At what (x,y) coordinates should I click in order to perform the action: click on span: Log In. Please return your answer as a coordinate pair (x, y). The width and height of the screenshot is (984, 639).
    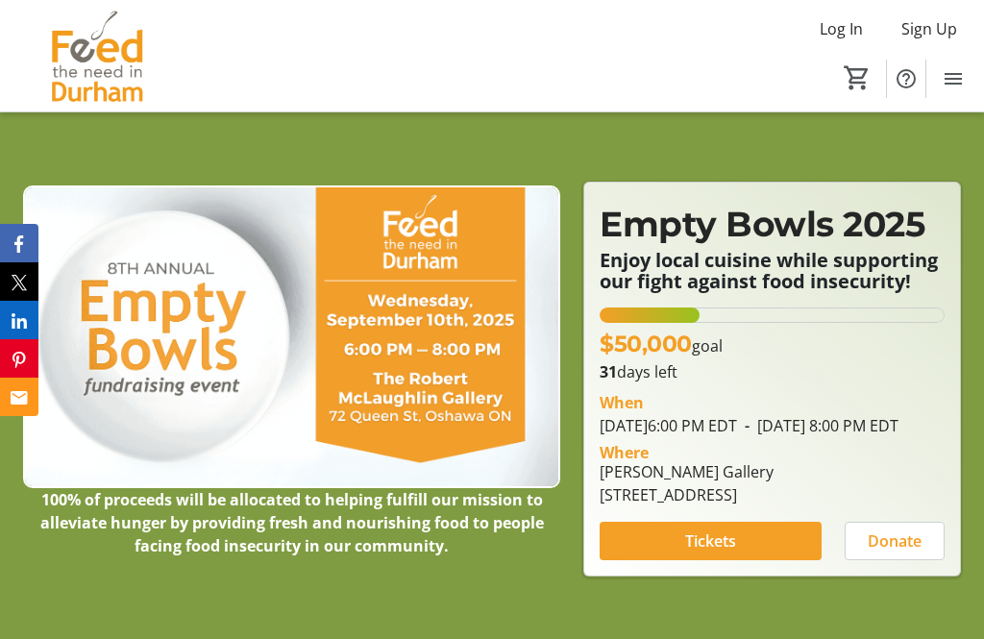
    Looking at the image, I should click on (841, 29).